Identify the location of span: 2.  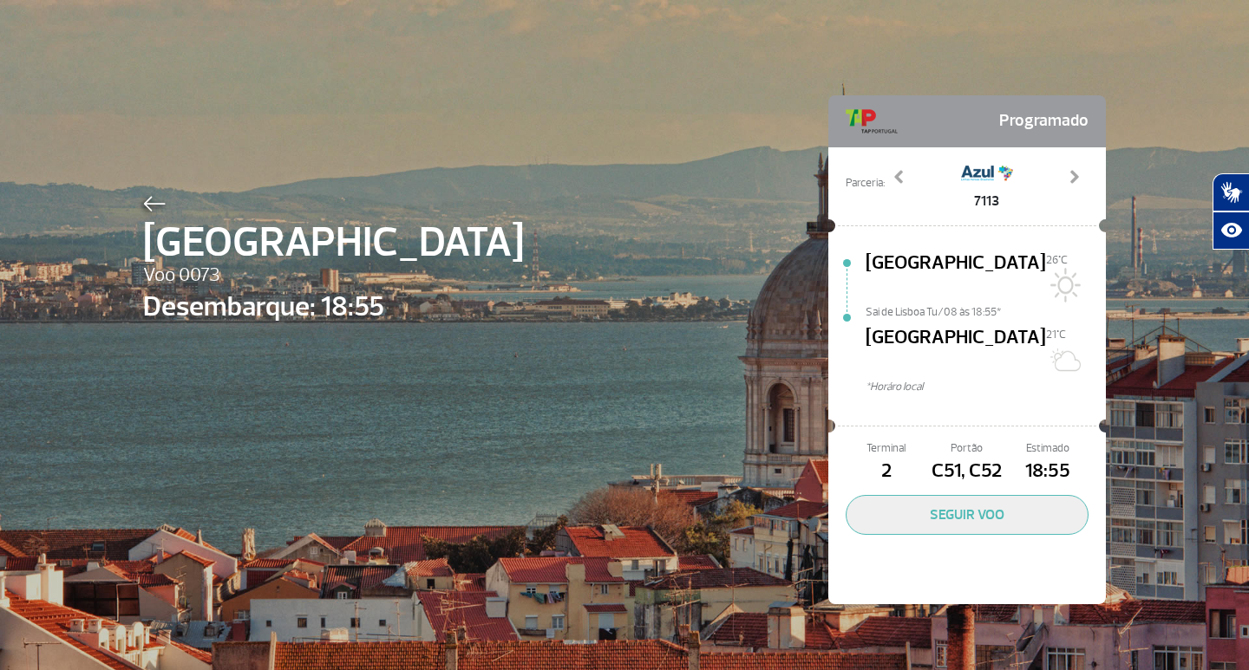
(885, 472).